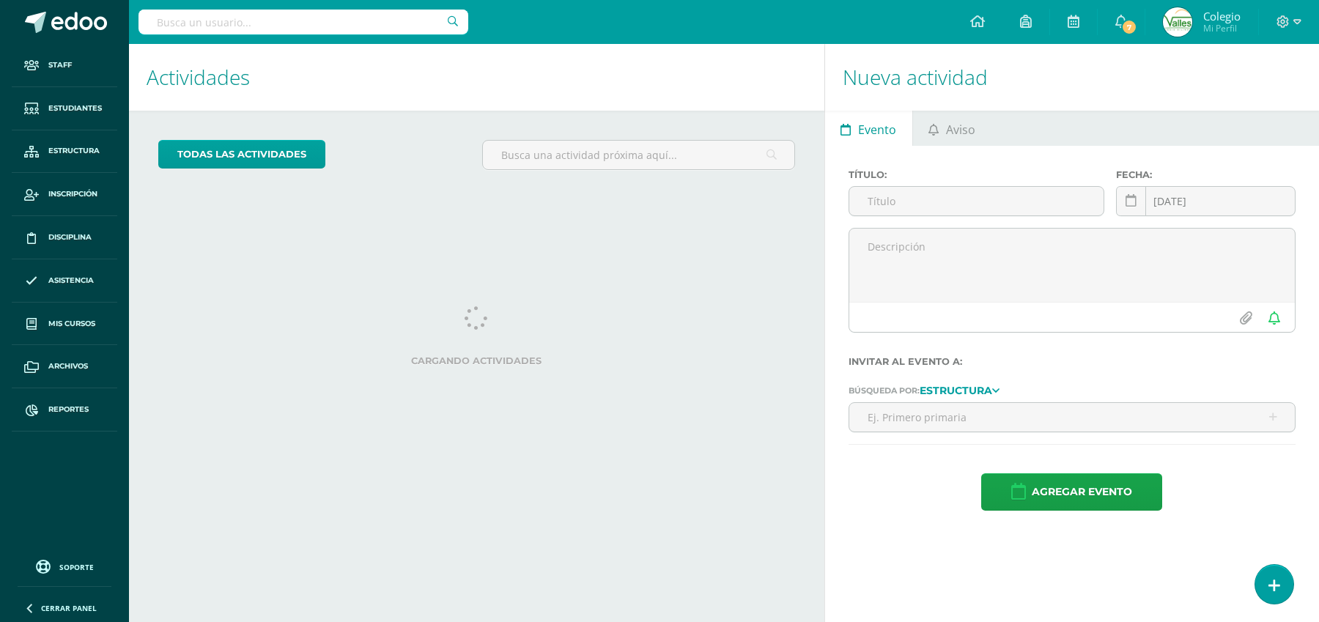  I want to click on img: 6662caab5368120307d9ba51037d29bc.png, so click(1177, 22).